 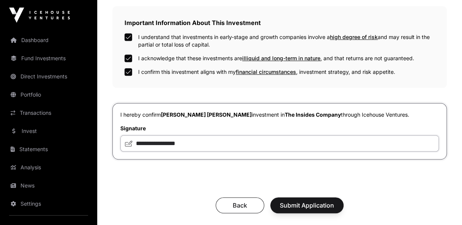 I want to click on a: Transactions, so click(x=49, y=113).